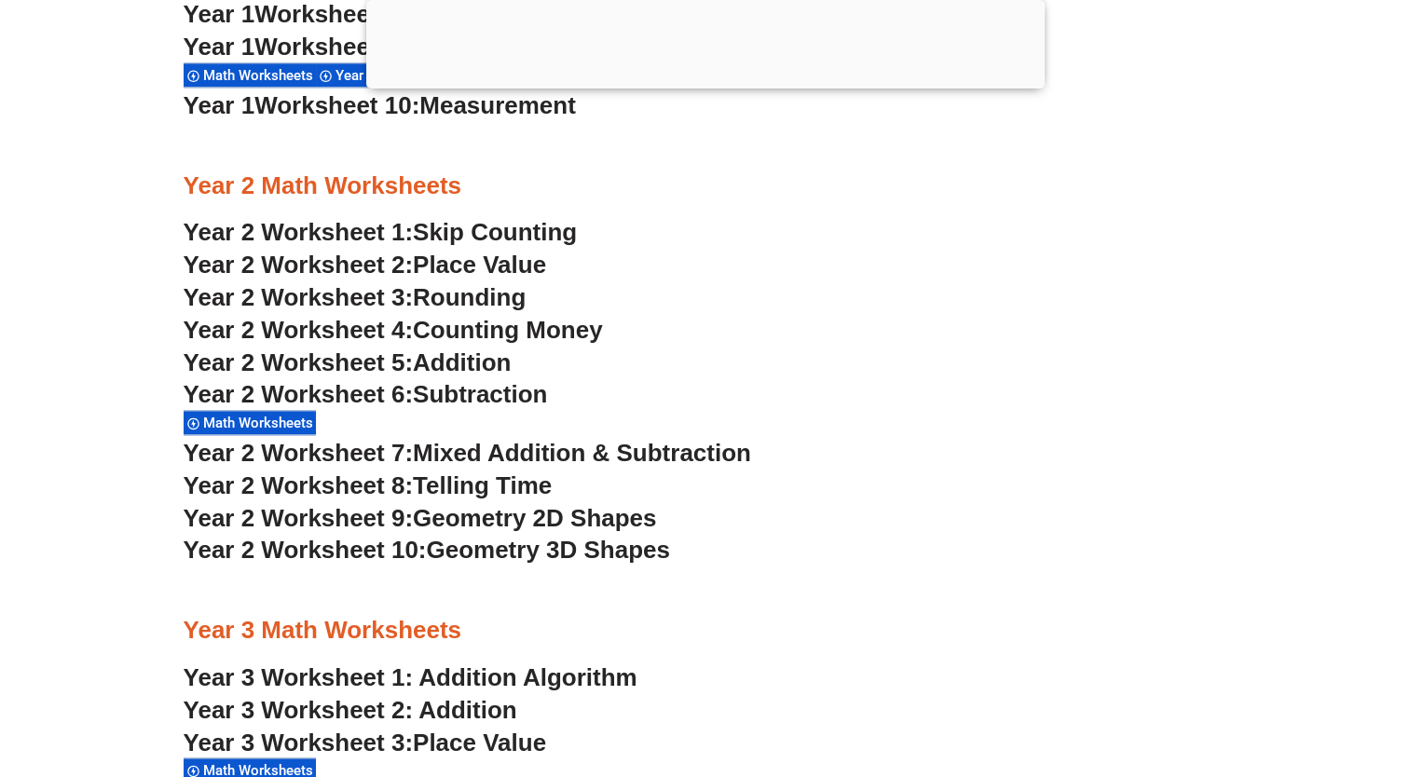 The image size is (1410, 777). Describe the element at coordinates (498, 105) in the screenshot. I see `span: Measurement` at that location.